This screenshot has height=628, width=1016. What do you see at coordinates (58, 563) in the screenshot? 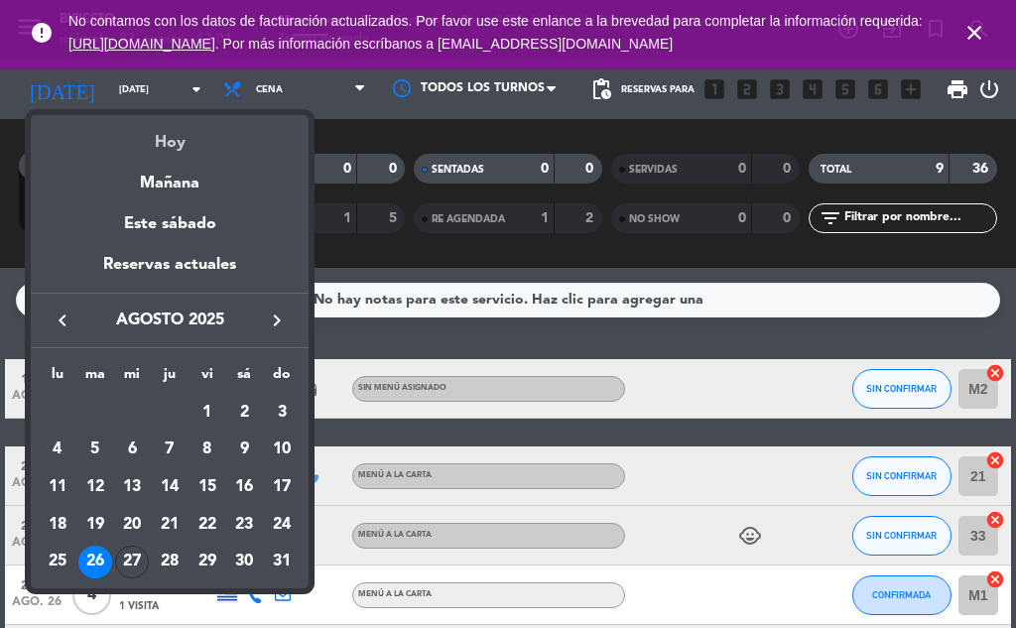
I see `td: 25 de agosto de 2025` at bounding box center [58, 563].